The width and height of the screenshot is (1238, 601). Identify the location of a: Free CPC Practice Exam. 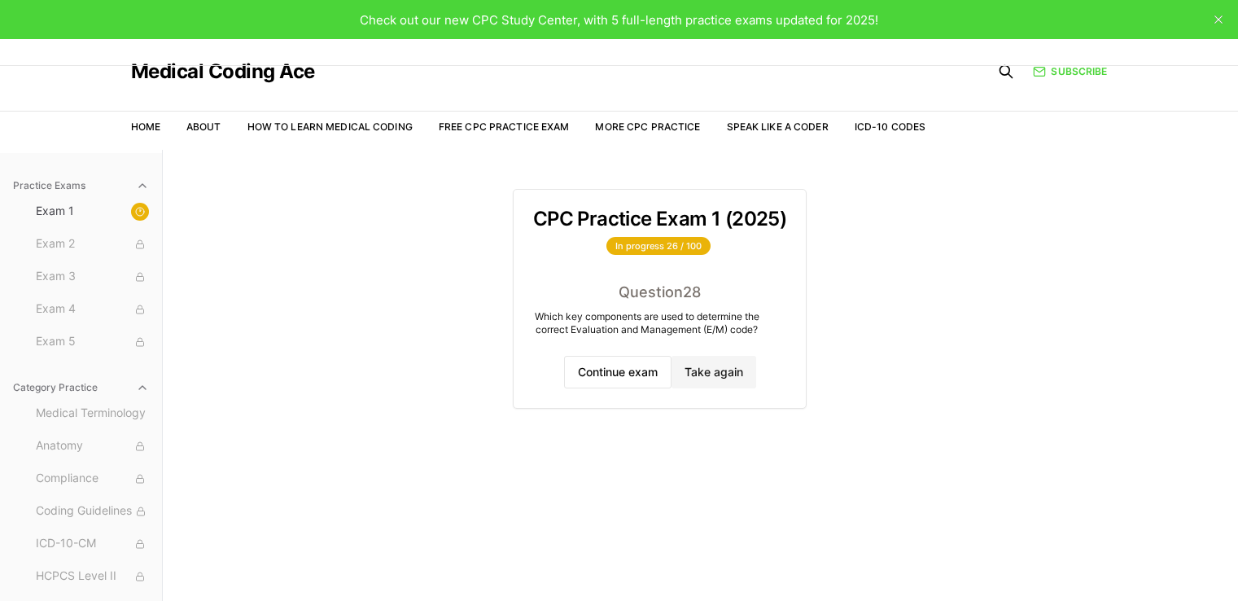
(504, 126).